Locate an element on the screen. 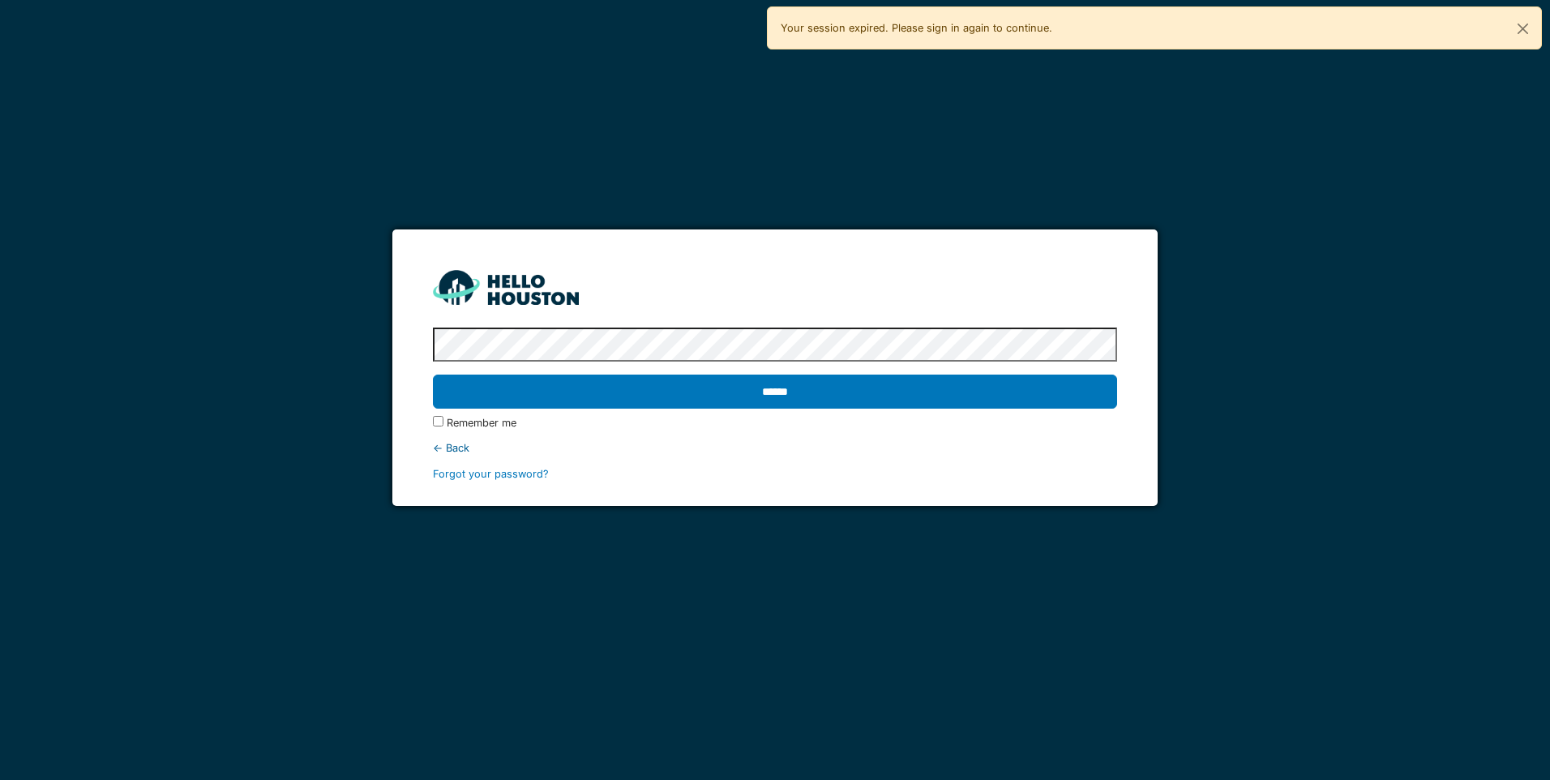  label: Remember me is located at coordinates (482, 422).